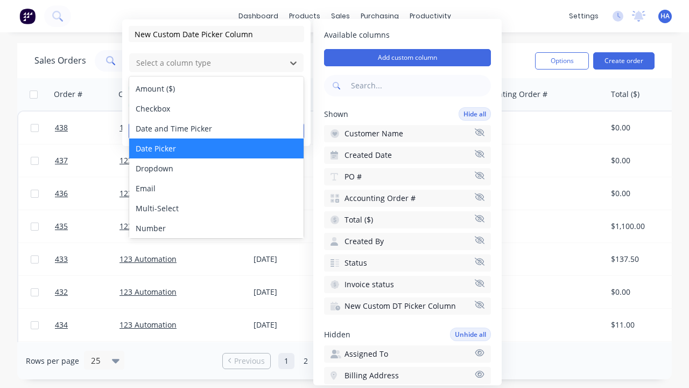 This screenshot has height=388, width=689. I want to click on span: 436, so click(61, 193).